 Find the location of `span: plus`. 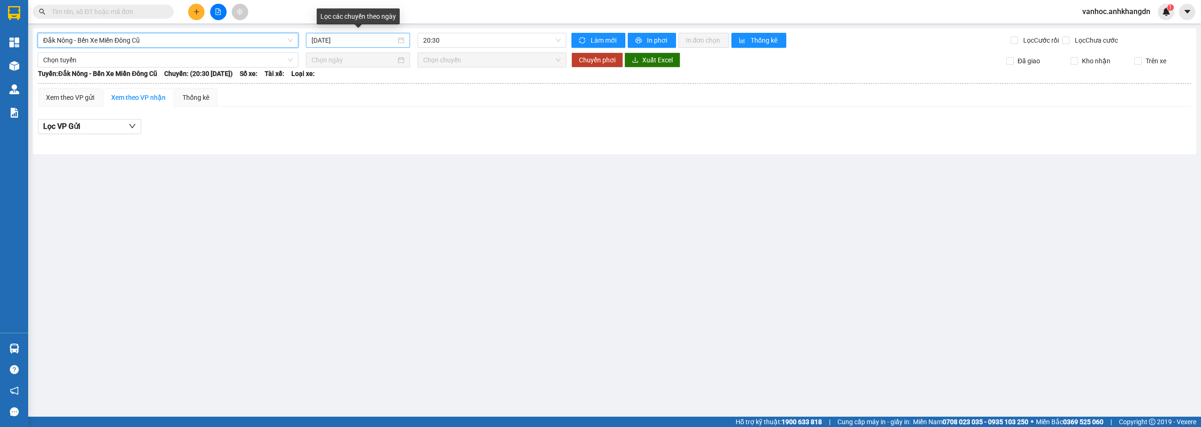

span: plus is located at coordinates (196, 12).